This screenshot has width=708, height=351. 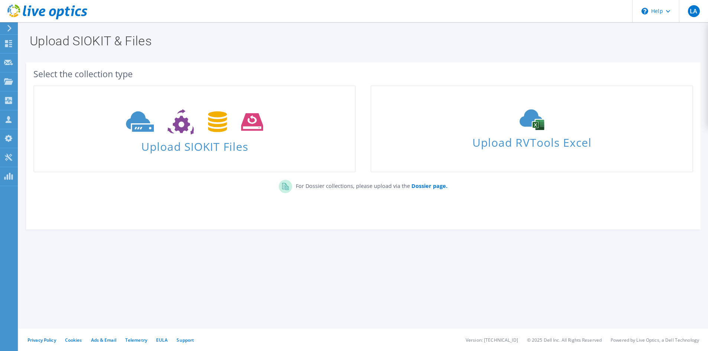 What do you see at coordinates (693, 11) in the screenshot?
I see `span: LA` at bounding box center [693, 11].